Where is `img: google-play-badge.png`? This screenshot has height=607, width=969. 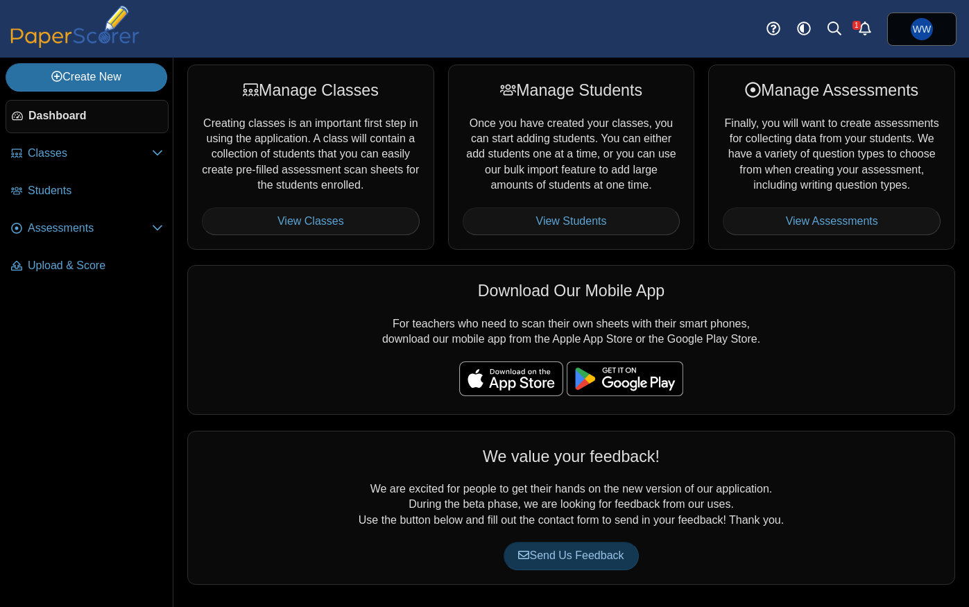
img: google-play-badge.png is located at coordinates (625, 379).